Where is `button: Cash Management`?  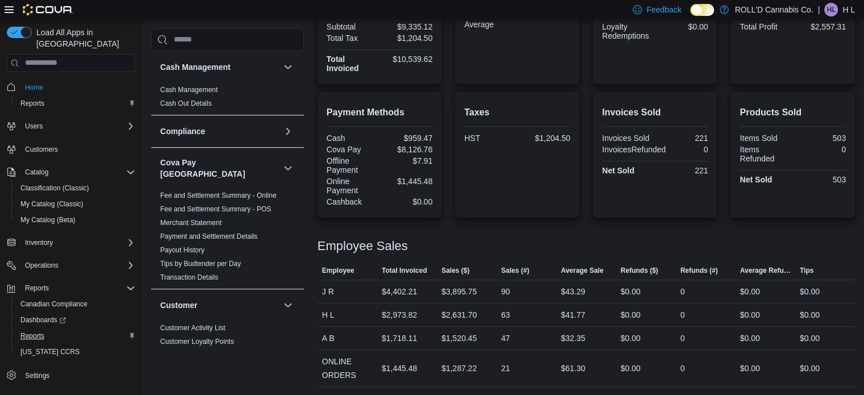 button: Cash Management is located at coordinates (219, 67).